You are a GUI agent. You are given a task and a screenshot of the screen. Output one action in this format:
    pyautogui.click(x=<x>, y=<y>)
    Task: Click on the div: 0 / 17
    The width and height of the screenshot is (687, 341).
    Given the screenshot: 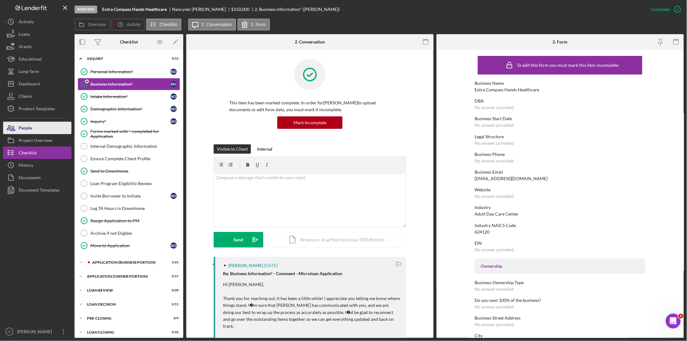 What is the action you would take?
    pyautogui.click(x=173, y=277)
    